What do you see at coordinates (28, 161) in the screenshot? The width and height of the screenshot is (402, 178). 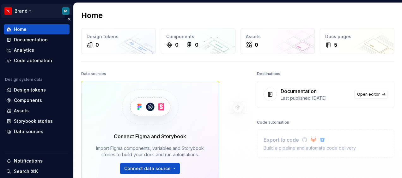 I see `div: Notifications` at bounding box center [28, 161].